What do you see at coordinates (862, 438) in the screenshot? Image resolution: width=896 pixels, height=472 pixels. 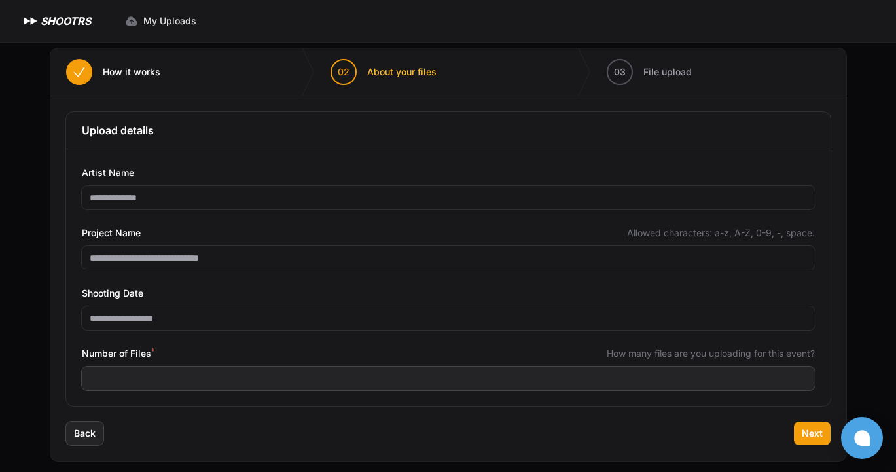 I see `button: Open chat window` at bounding box center [862, 438].